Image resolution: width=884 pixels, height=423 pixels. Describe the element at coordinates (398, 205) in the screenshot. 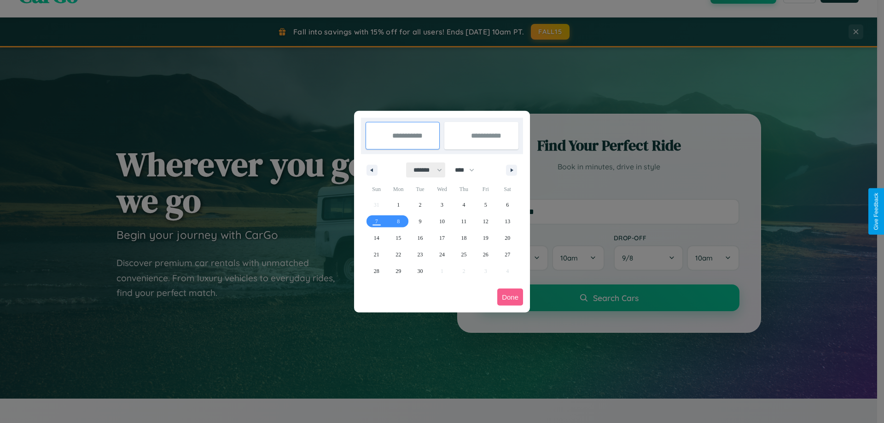

I see `span: 1` at that location.